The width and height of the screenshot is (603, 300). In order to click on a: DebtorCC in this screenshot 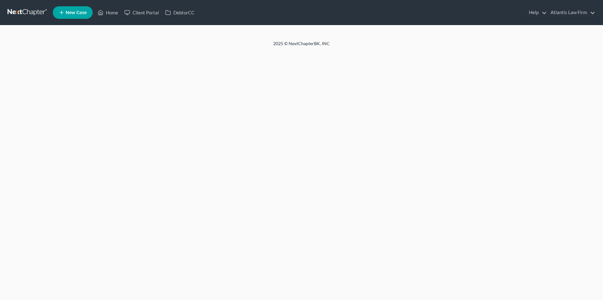, I will do `click(180, 13)`.